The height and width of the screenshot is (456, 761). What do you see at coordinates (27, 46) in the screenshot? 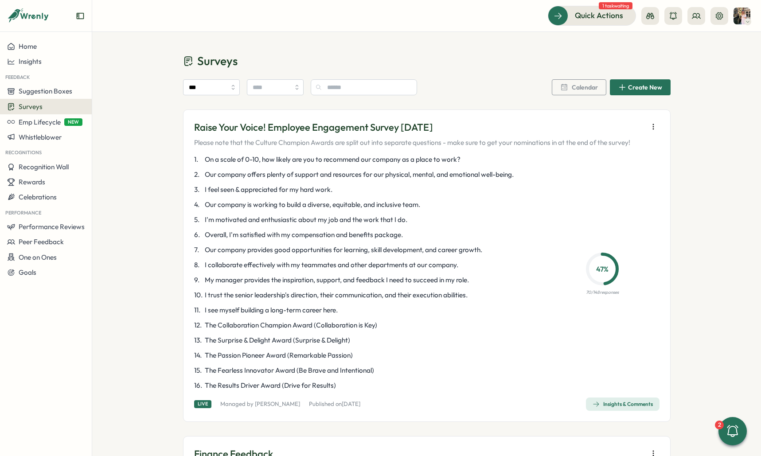
I see `span: Home` at bounding box center [27, 46].